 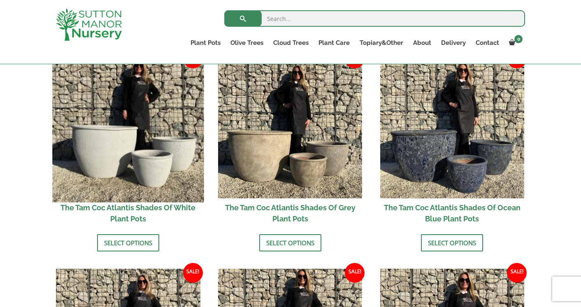 What do you see at coordinates (290, 141) in the screenshot?
I see `a: Sale! The Tam Coc Atlantis Shades Of Grey Plant Pots` at bounding box center [290, 141].